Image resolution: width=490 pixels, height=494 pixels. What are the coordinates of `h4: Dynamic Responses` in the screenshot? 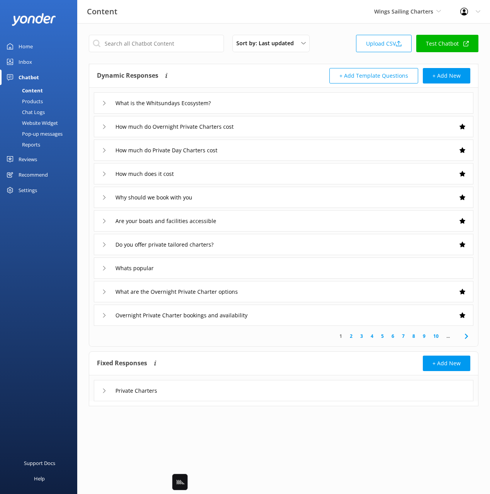 It's located at (127, 76).